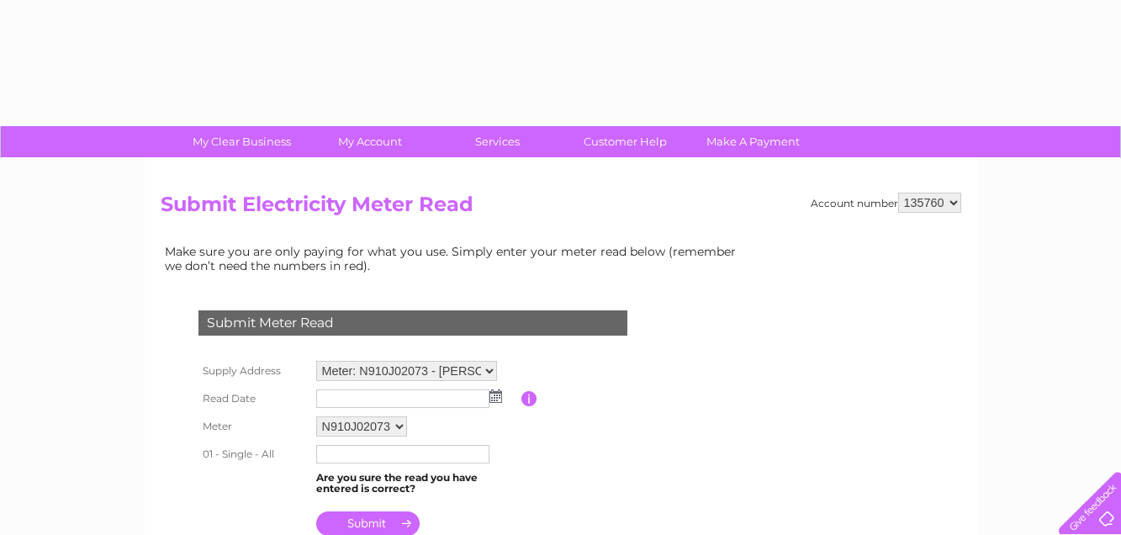 This screenshot has width=1121, height=535. I want to click on td: Are you sure the read you have entered is correct?, so click(416, 484).